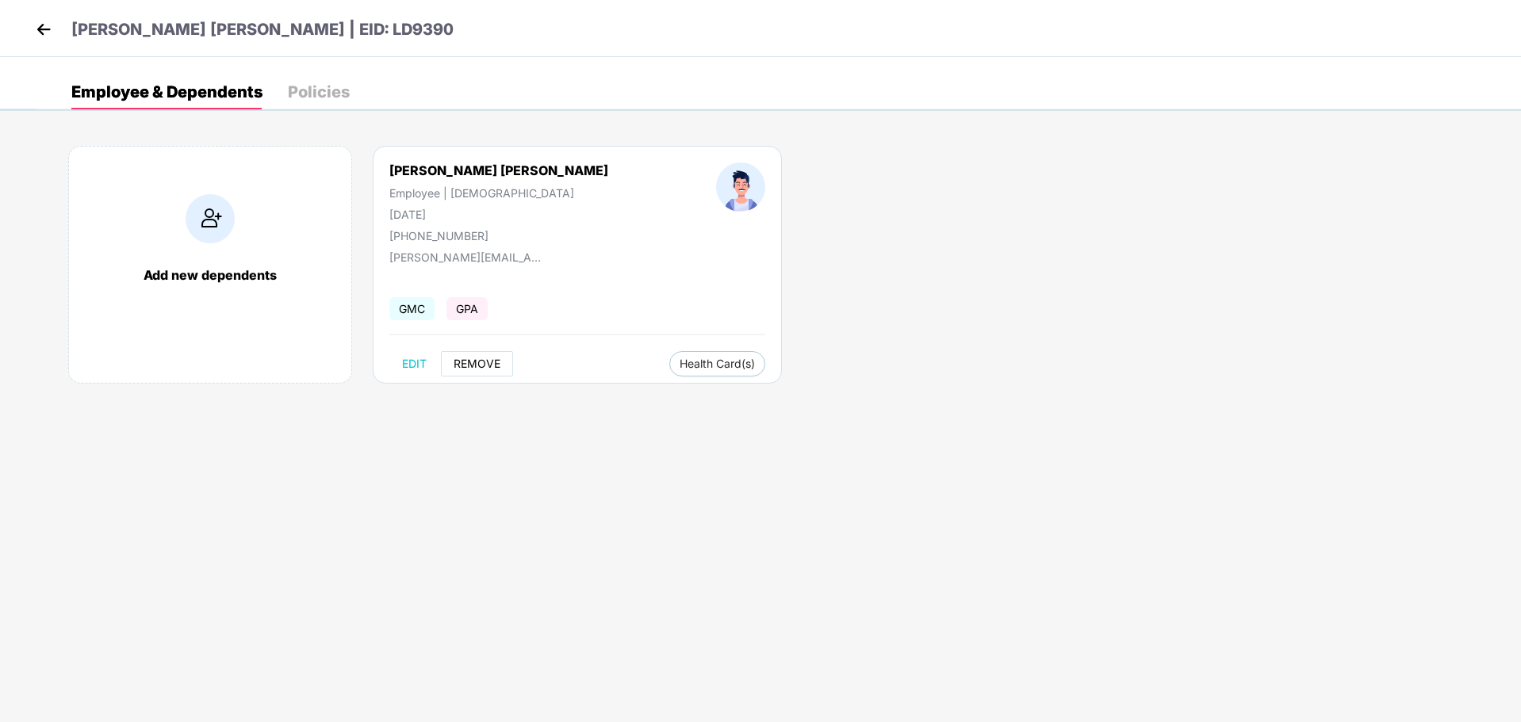 The image size is (1521, 722). What do you see at coordinates (411, 308) in the screenshot?
I see `span: GMC` at bounding box center [411, 308].